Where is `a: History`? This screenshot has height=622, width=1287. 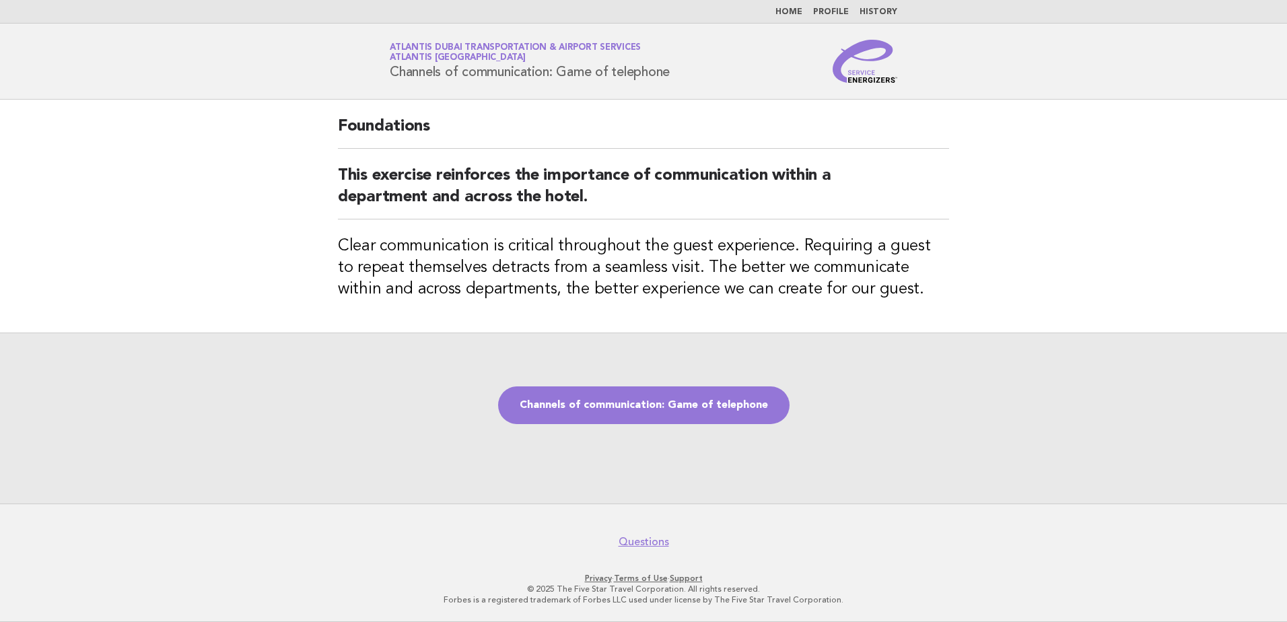 a: History is located at coordinates (879, 12).